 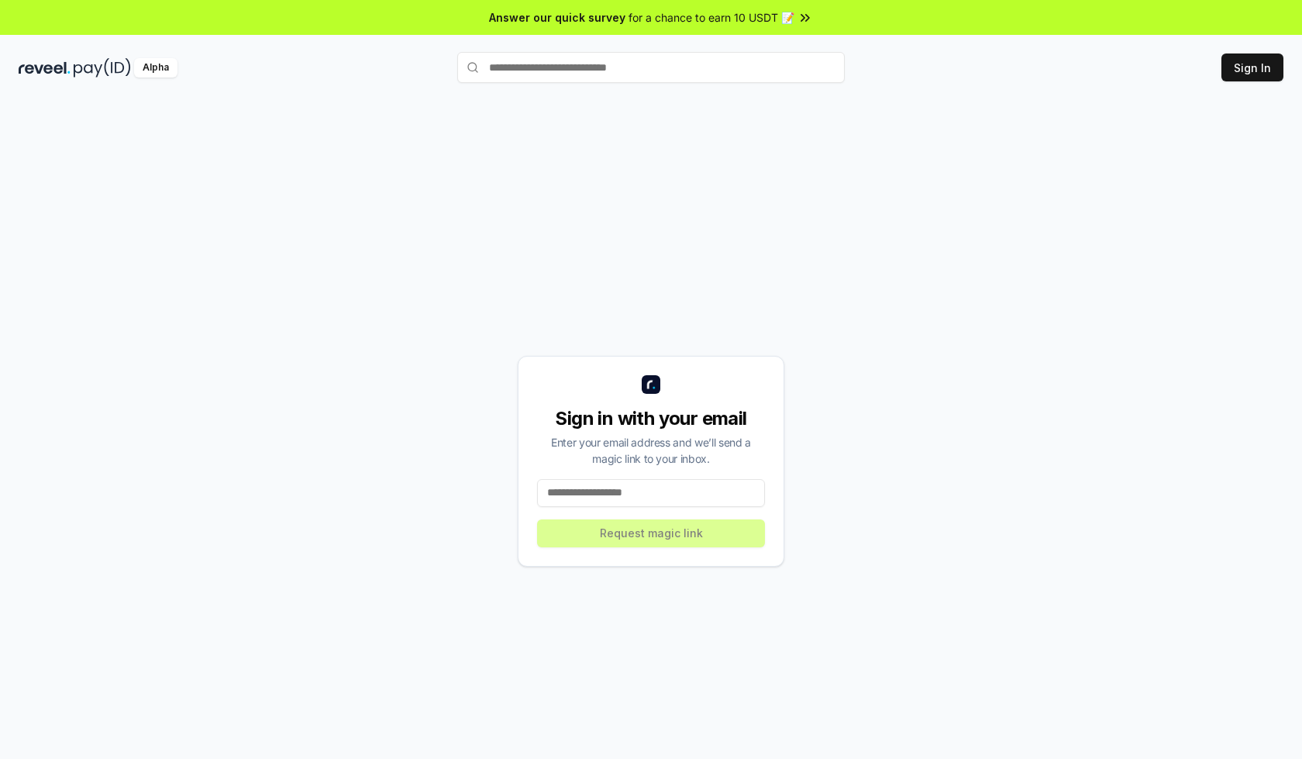 I want to click on img: logo_small, so click(x=651, y=384).